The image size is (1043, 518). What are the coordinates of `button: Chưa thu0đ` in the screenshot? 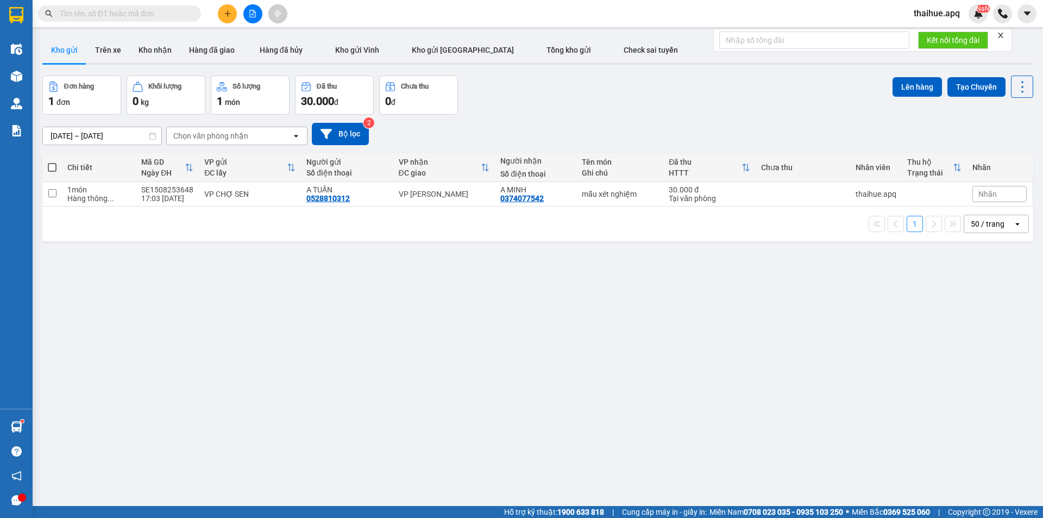 It's located at (418, 95).